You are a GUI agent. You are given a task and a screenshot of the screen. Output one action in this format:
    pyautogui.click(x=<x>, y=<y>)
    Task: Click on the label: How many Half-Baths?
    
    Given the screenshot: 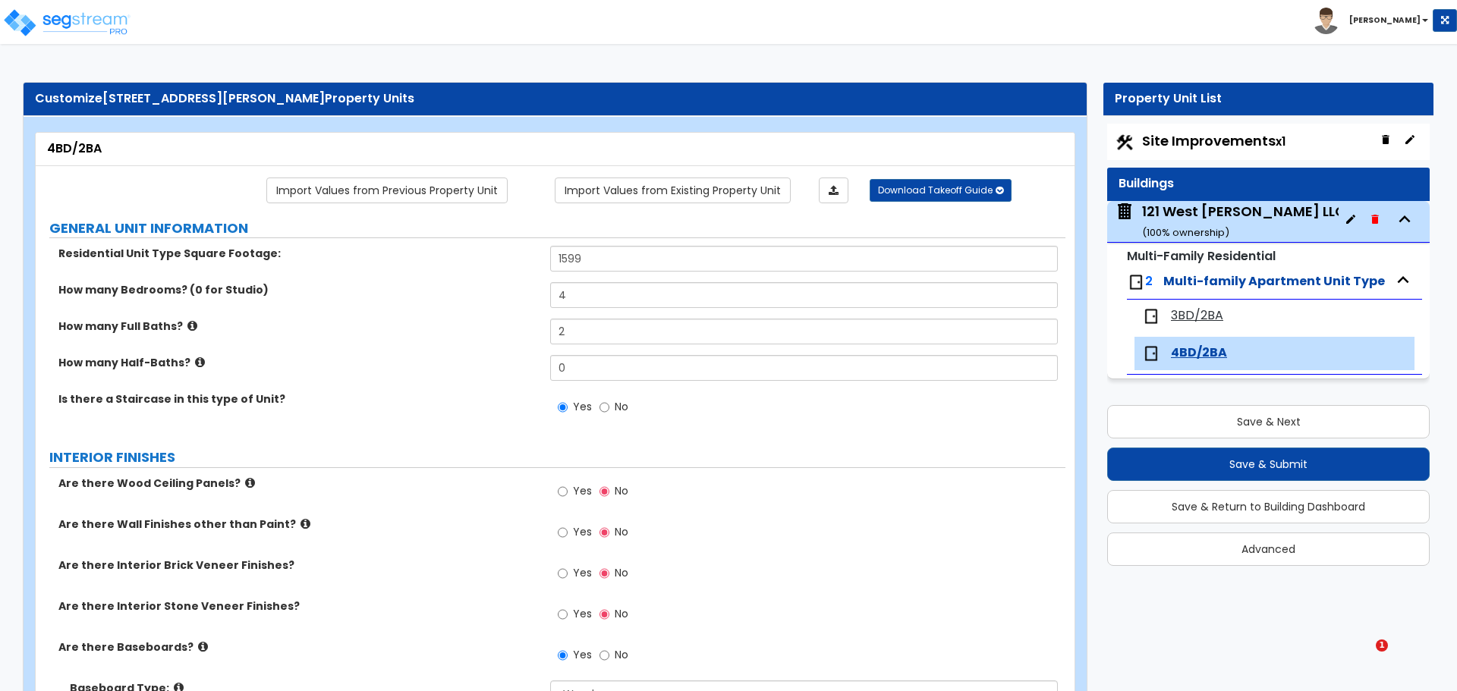 What is the action you would take?
    pyautogui.click(x=298, y=363)
    